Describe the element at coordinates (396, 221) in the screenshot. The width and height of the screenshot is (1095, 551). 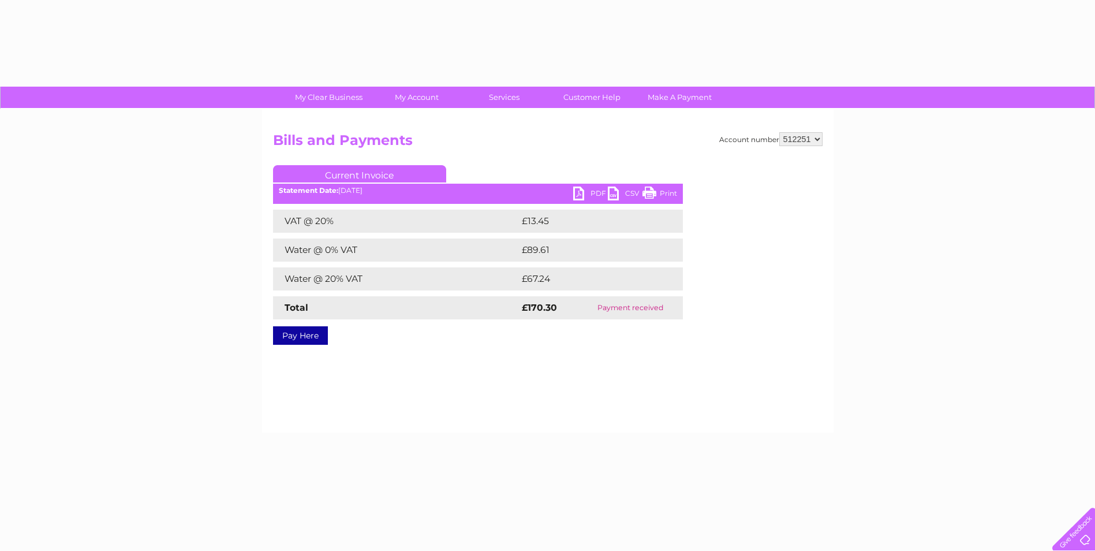
I see `td: VAT @ 20%` at that location.